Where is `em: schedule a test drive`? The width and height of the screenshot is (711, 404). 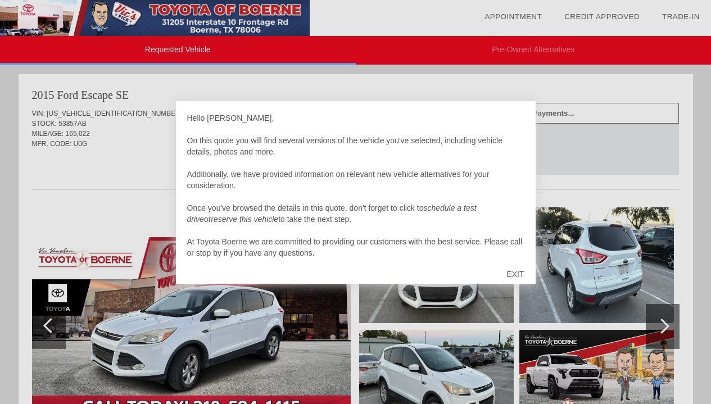
em: schedule a test drive is located at coordinates (332, 214).